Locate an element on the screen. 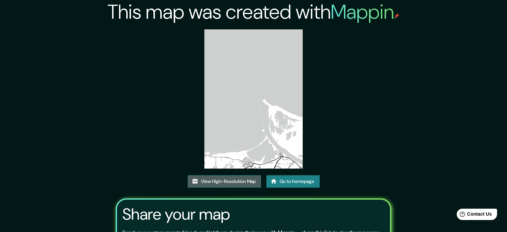 This screenshot has width=507, height=232. h3: Share your map is located at coordinates (176, 214).